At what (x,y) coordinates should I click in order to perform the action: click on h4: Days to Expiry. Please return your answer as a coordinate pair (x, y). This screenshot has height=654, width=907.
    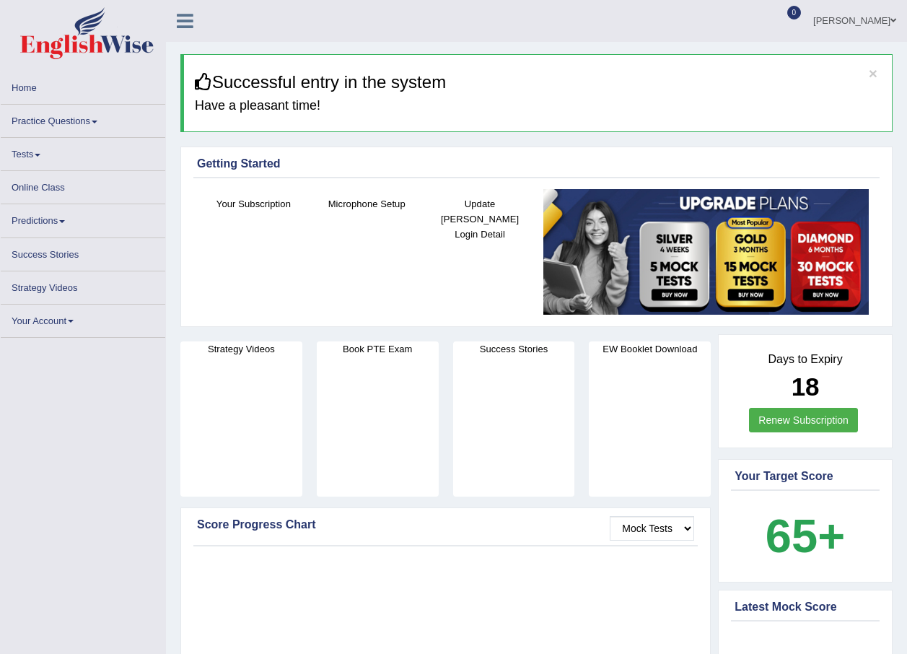
    Looking at the image, I should click on (805, 359).